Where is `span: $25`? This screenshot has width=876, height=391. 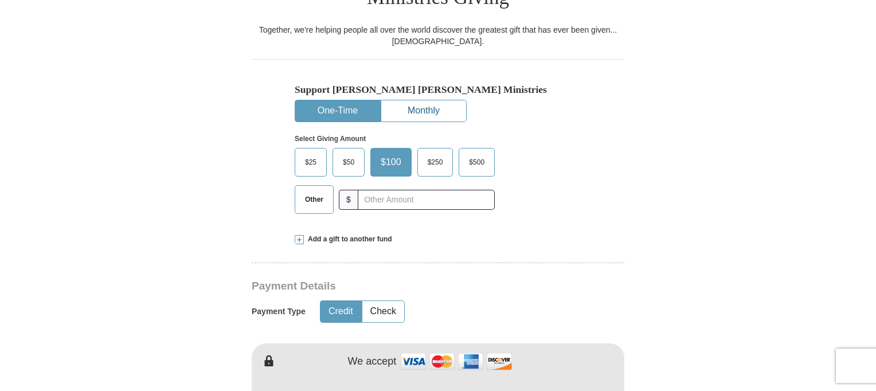
span: $25 is located at coordinates (311, 162).